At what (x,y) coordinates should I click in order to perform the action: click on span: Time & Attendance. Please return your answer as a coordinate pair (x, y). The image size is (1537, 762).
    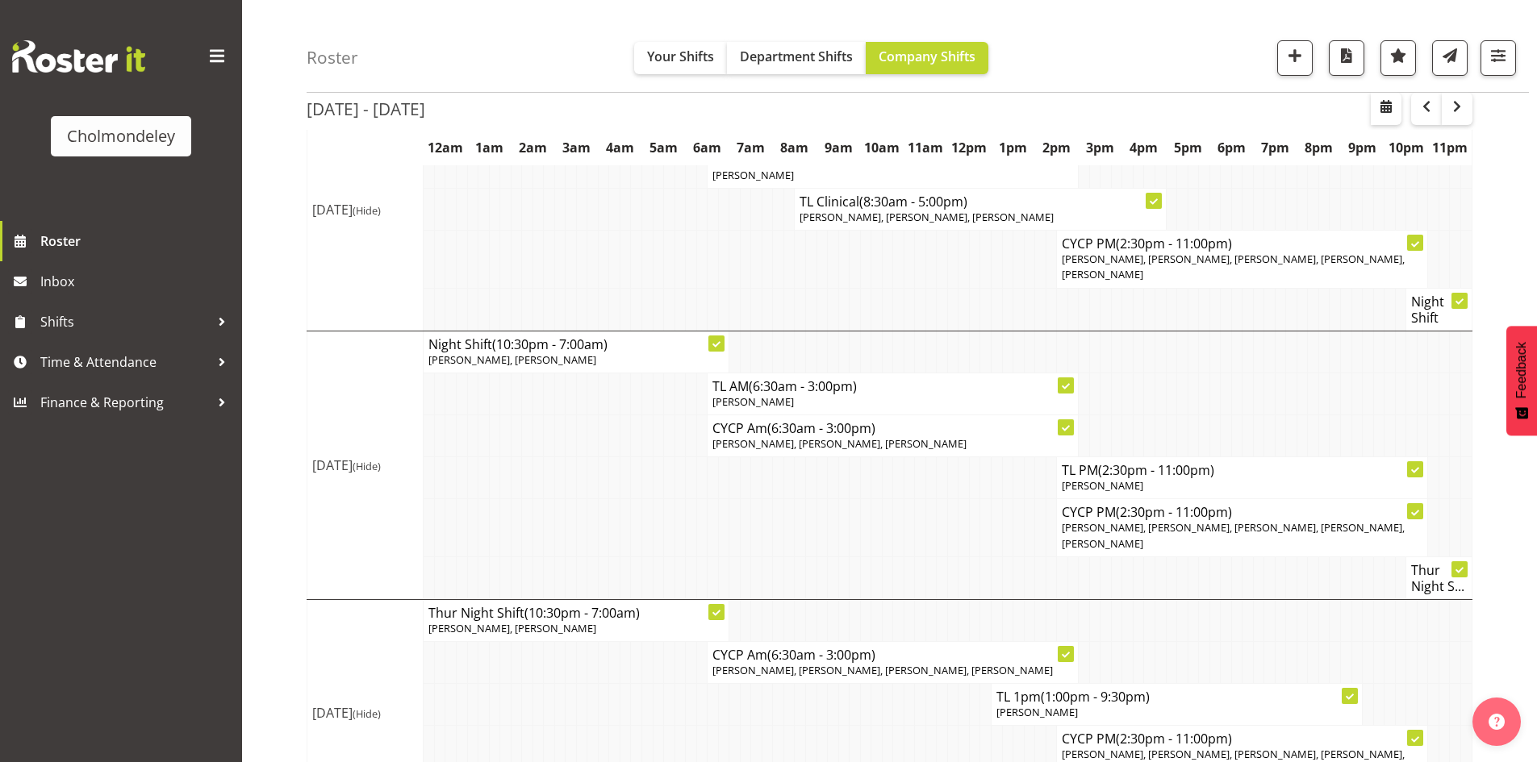
    Looking at the image, I should click on (125, 362).